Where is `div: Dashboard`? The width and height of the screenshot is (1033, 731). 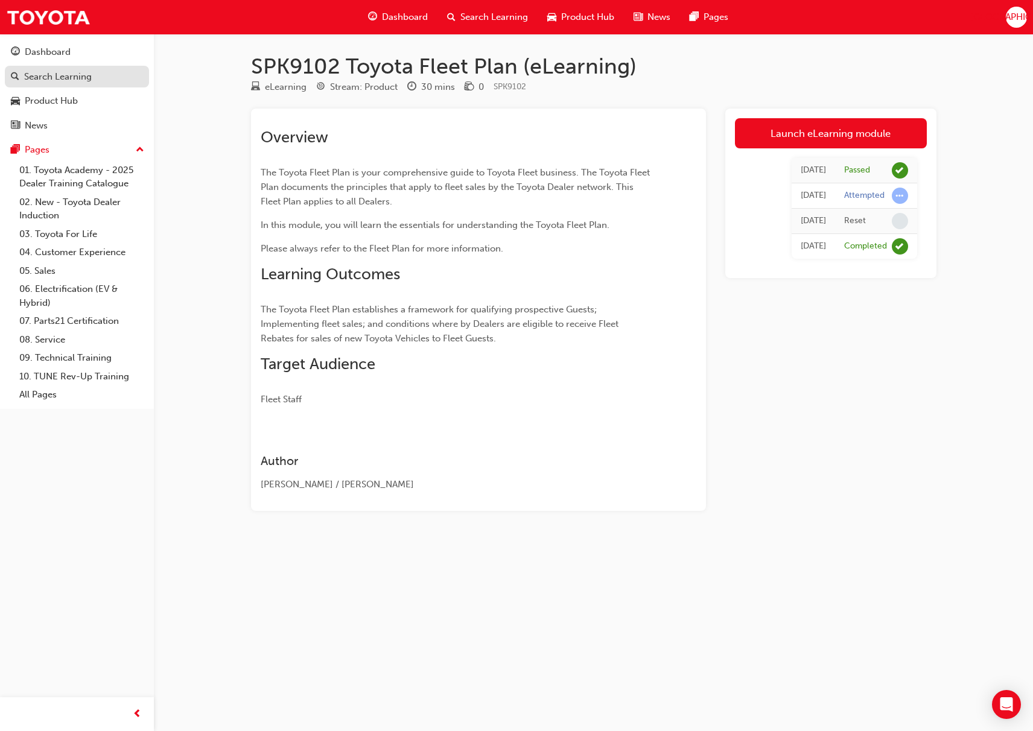
div: Dashboard is located at coordinates (48, 52).